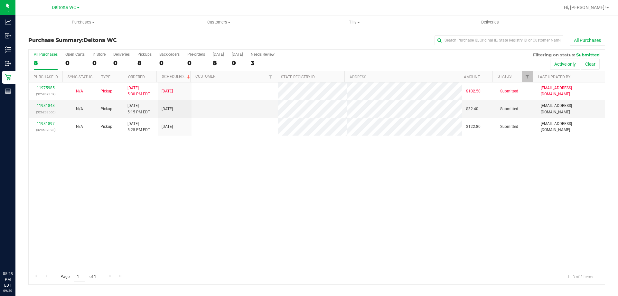  I want to click on a: State Registry ID, so click(298, 77).